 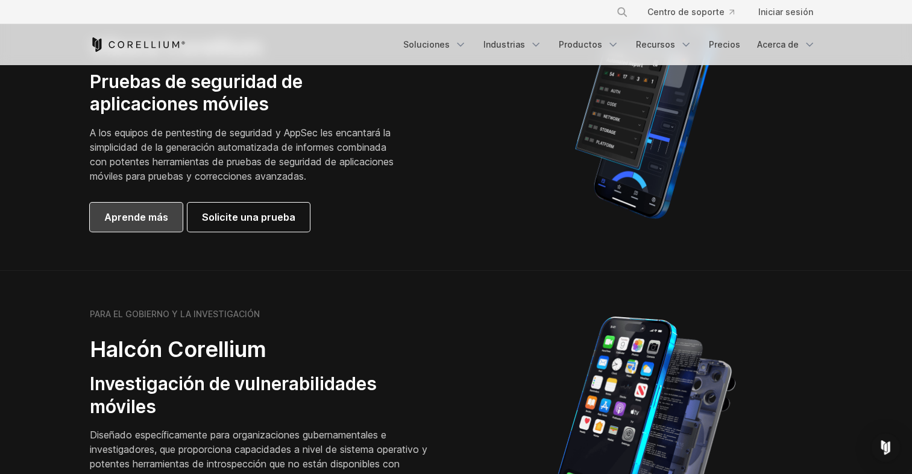 I want to click on a: Solicite una prueba, so click(x=248, y=217).